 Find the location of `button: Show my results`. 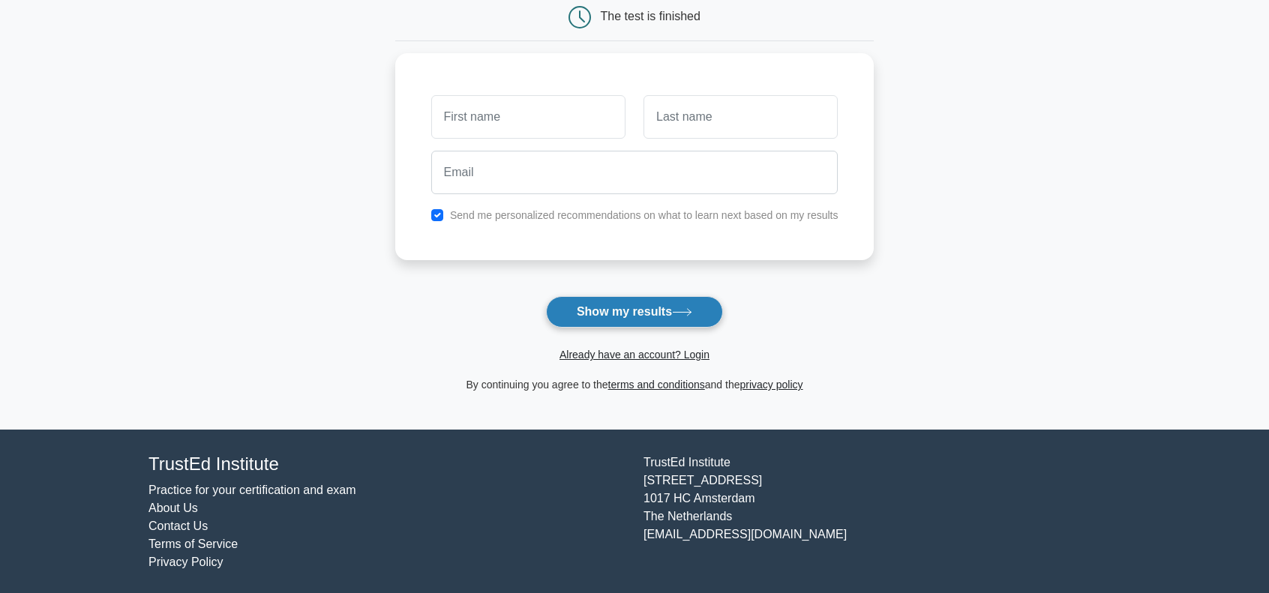

button: Show my results is located at coordinates (634, 312).